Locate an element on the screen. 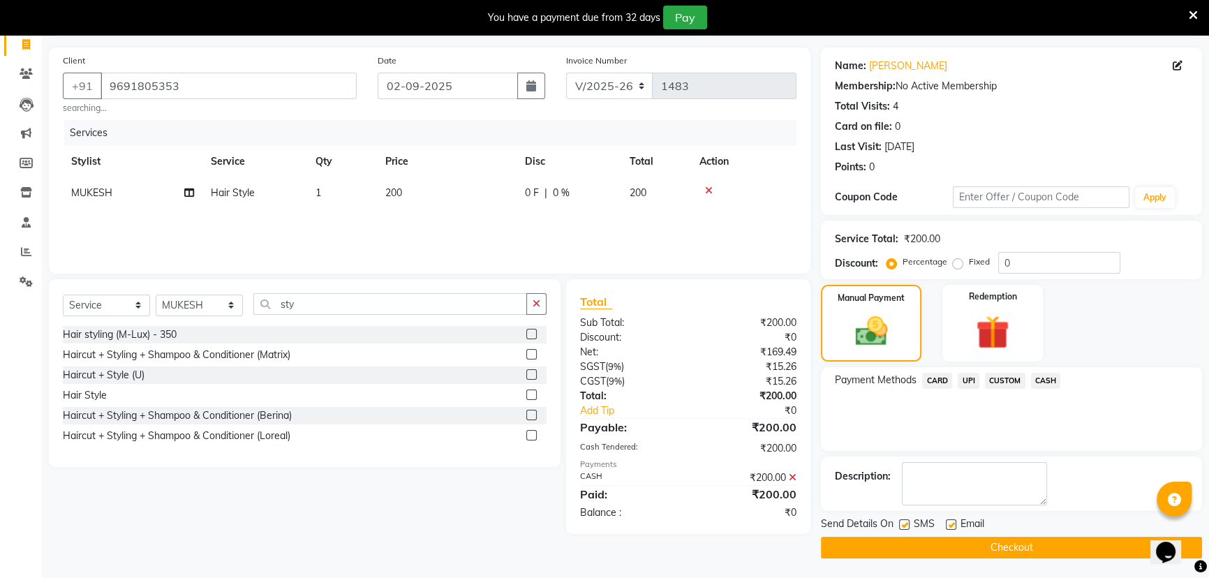 This screenshot has width=1209, height=578. img: _cash.svg is located at coordinates (871, 331).